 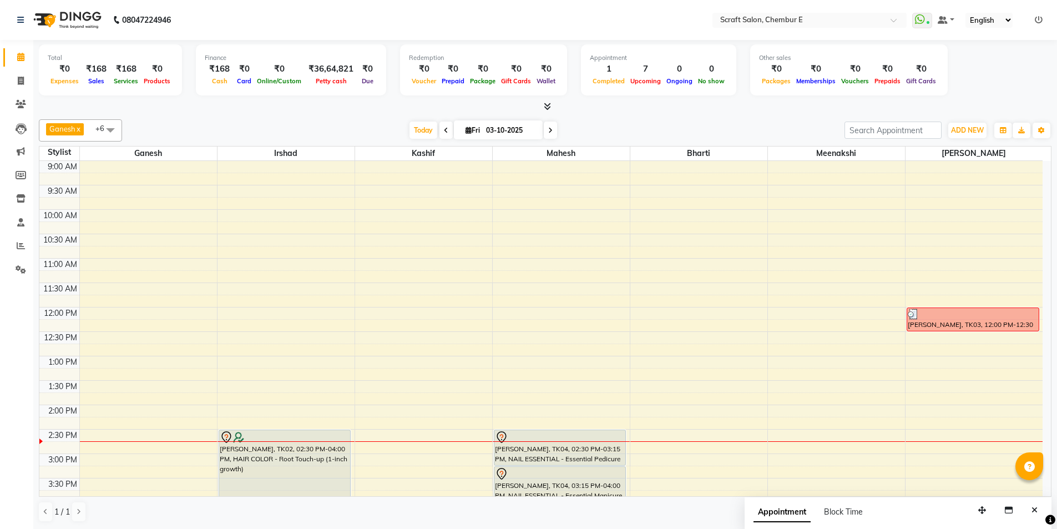 What do you see at coordinates (849, 58) in the screenshot?
I see `div: Other sales` at bounding box center [849, 58].